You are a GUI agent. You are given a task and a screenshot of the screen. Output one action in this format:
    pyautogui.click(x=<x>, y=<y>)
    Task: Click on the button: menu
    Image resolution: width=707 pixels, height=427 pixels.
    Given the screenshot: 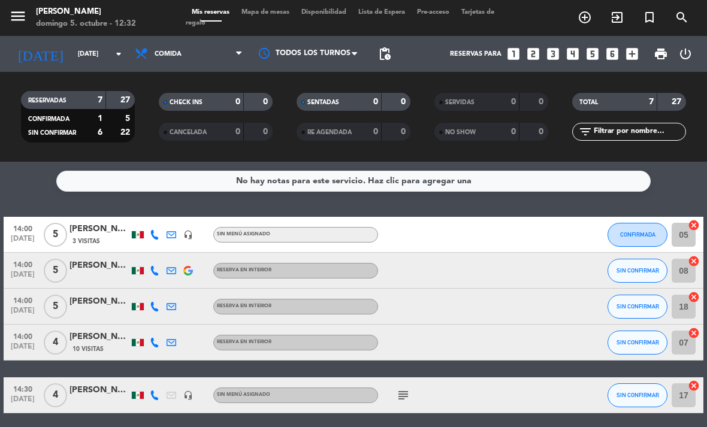 What is the action you would take?
    pyautogui.click(x=18, y=18)
    